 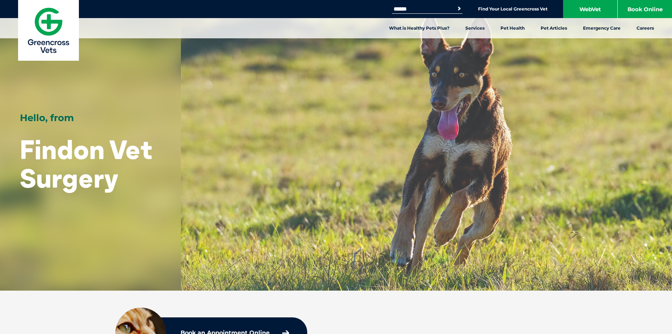 What do you see at coordinates (475, 28) in the screenshot?
I see `a: Services` at bounding box center [475, 28].